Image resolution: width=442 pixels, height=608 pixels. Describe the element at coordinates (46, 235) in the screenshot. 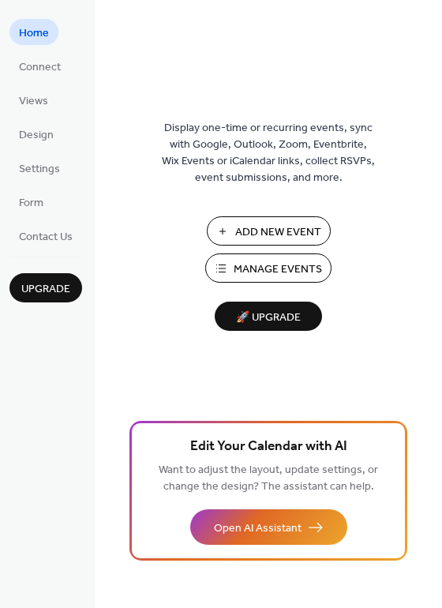

I see `a: Contact Us` at that location.